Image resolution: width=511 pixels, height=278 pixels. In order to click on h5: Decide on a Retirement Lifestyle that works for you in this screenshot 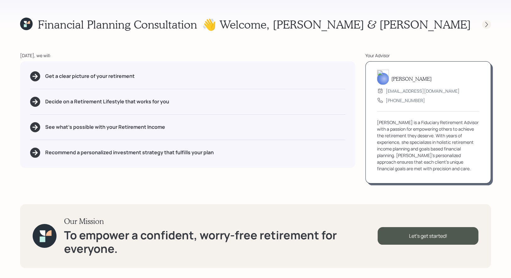, I will do `click(107, 101)`.